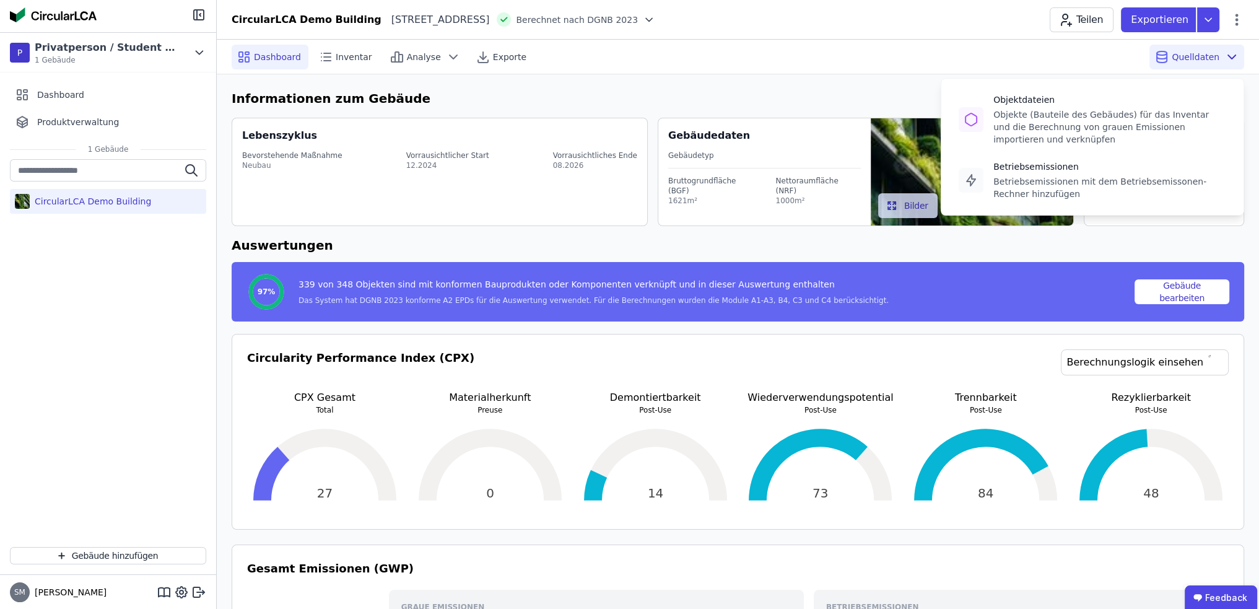  I want to click on button: Teilen, so click(1082, 20).